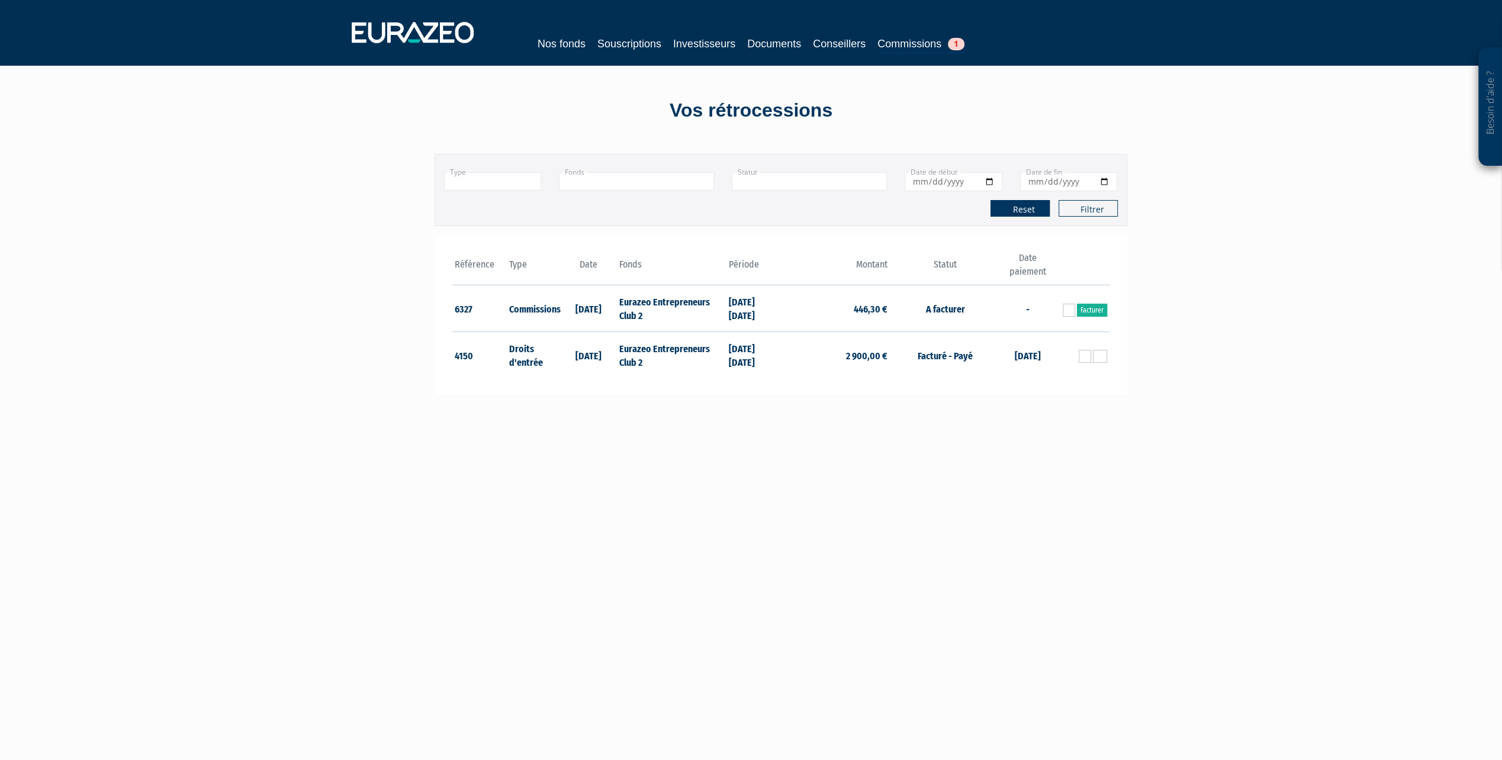  I want to click on p: Besoin d'aide ?, so click(1490, 107).